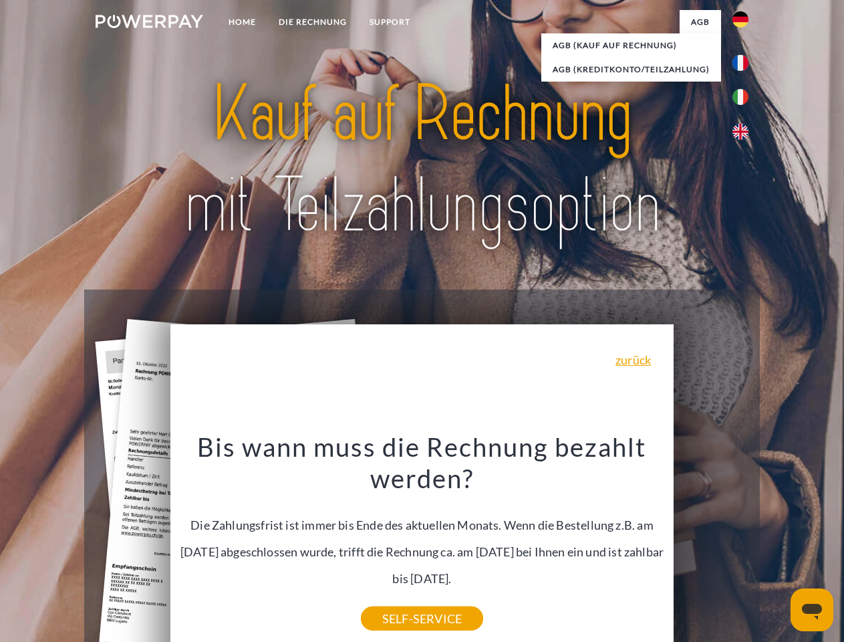 The image size is (844, 642). Describe the element at coordinates (631, 45) in the screenshot. I see `a: AGB (Kauf auf Rechnung)` at that location.